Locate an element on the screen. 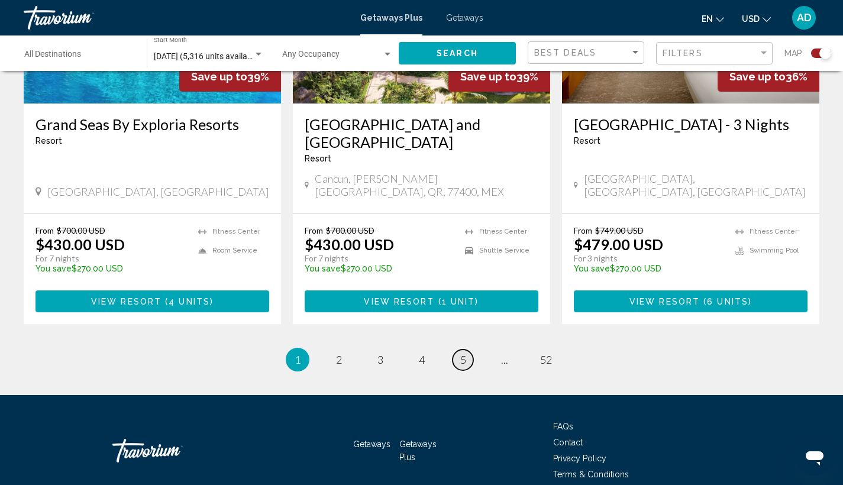  a: Grand Seas By Exploria Resorts is located at coordinates (152, 124).